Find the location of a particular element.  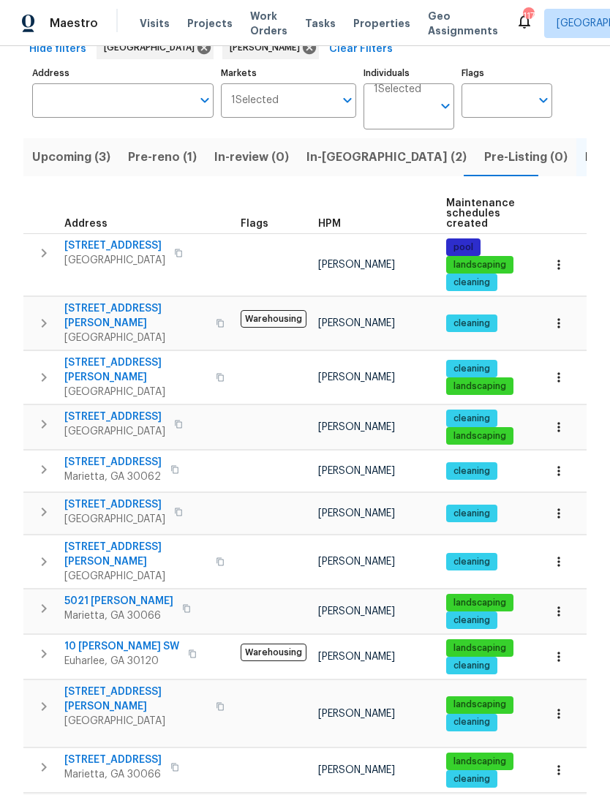

label: Address is located at coordinates (123, 73).